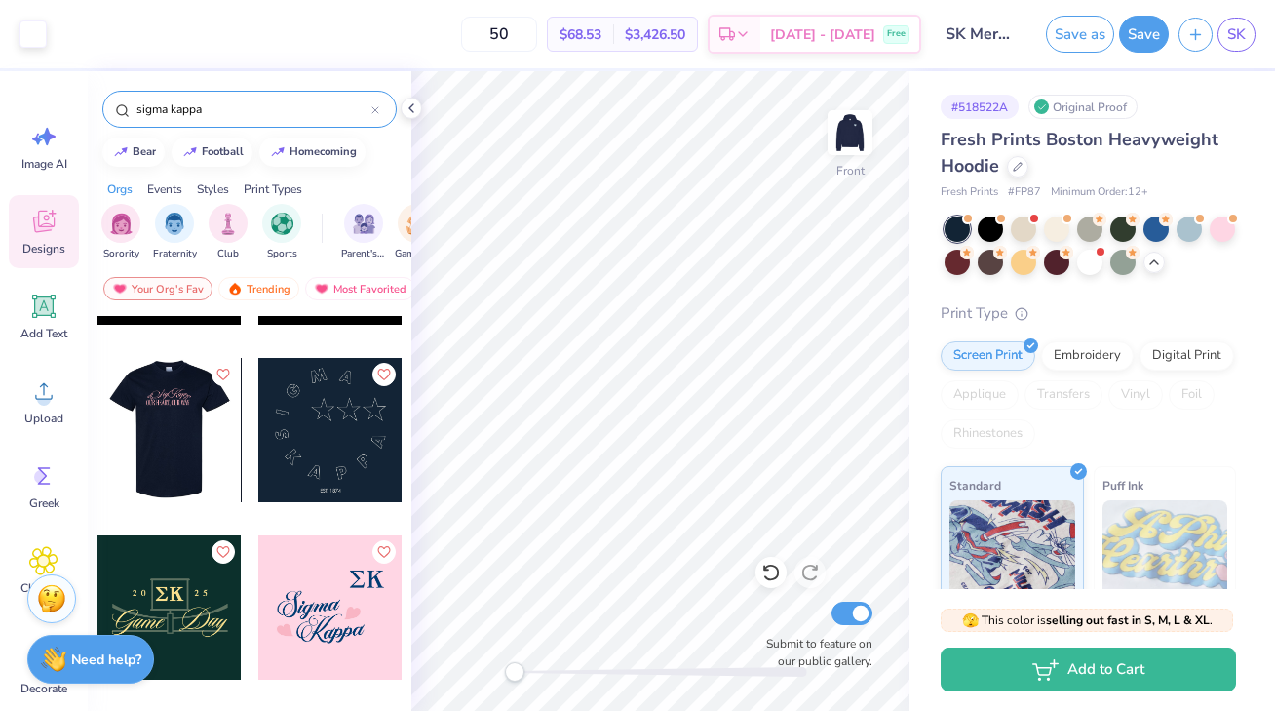 The height and width of the screenshot is (711, 1275). What do you see at coordinates (1088, 313) in the screenshot?
I see `div: Print Type` at bounding box center [1088, 313].